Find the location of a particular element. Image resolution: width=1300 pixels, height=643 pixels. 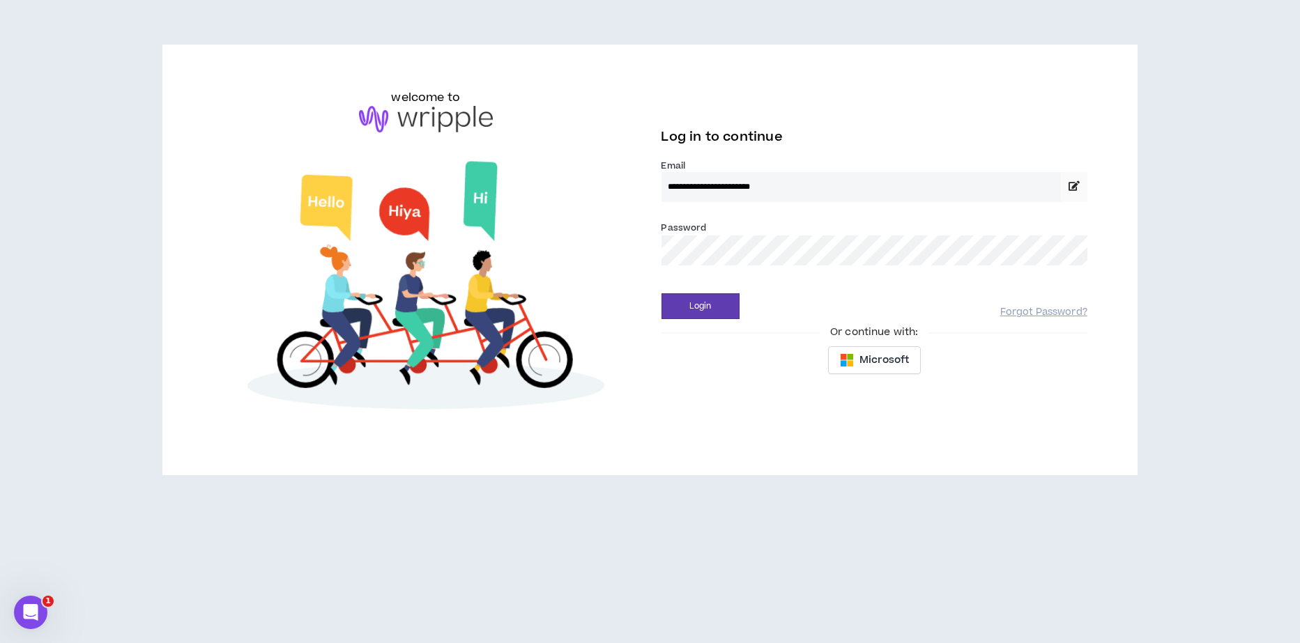

h6: welcome to is located at coordinates (426, 98).